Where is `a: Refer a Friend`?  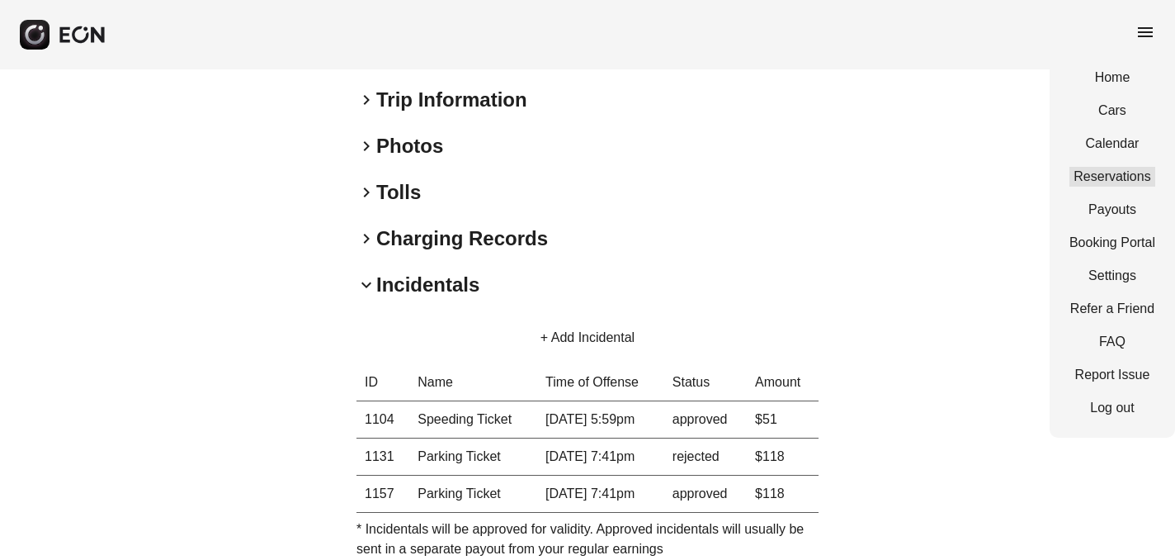 a: Refer a Friend is located at coordinates (1113, 309).